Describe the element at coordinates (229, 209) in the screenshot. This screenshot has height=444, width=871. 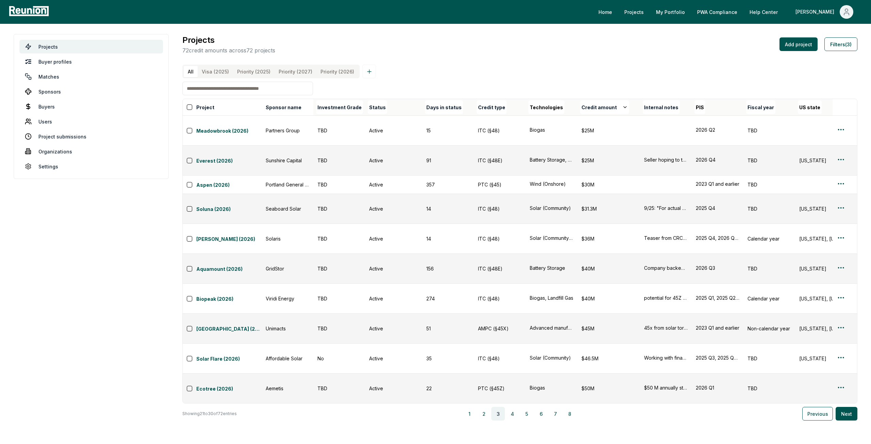
I see `button: Soluna (2026)` at that location.